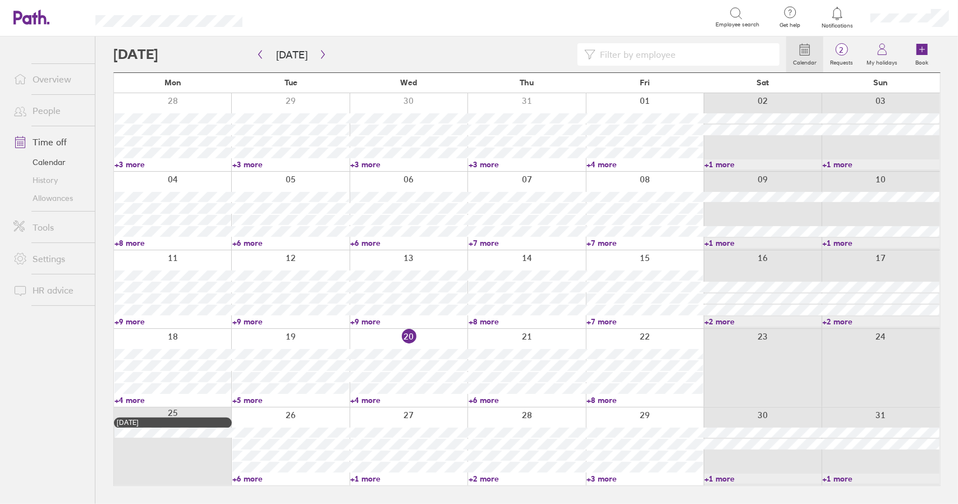  What do you see at coordinates (526, 82) in the screenshot?
I see `span: Thu` at bounding box center [526, 82].